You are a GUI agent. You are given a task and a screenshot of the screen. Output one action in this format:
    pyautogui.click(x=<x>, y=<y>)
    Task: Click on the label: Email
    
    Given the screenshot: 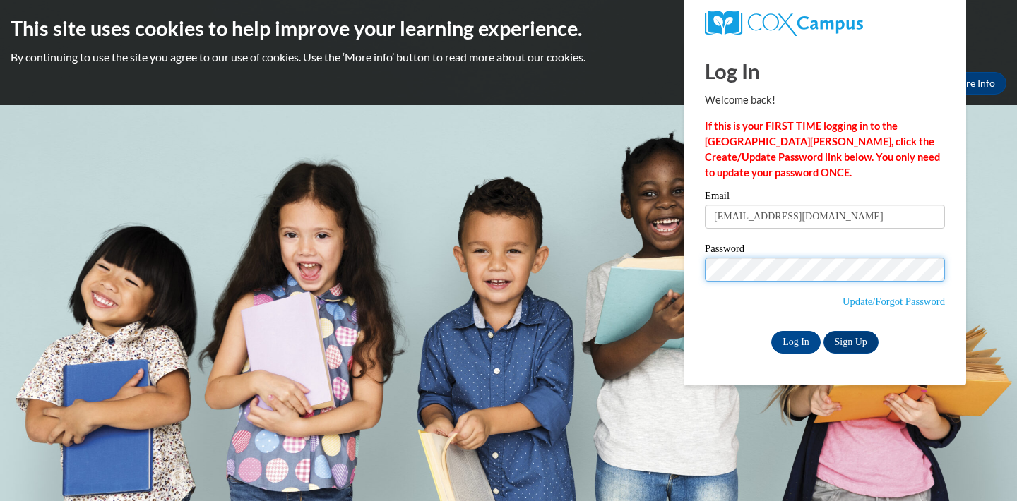 What is the action you would take?
    pyautogui.click(x=825, y=198)
    